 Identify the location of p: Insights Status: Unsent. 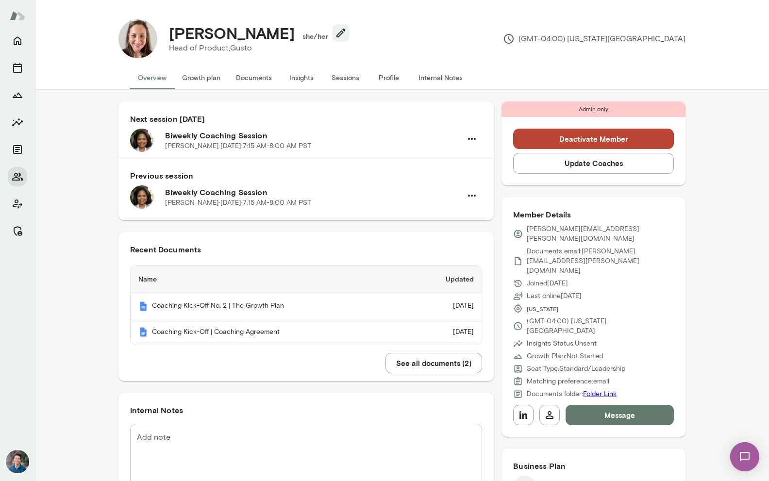
(562, 344).